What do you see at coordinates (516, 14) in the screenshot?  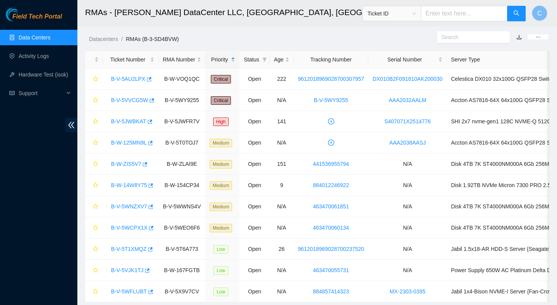 I see `span: search` at bounding box center [516, 14].